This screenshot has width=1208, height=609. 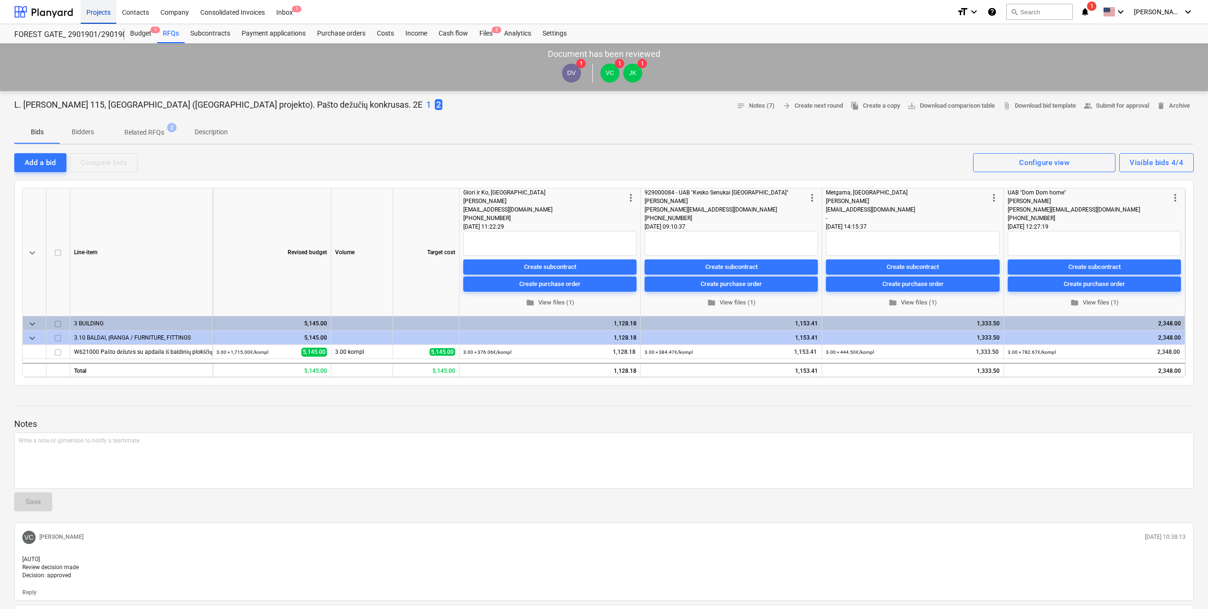 What do you see at coordinates (1116, 106) in the screenshot?
I see `span: Submit for approval` at bounding box center [1116, 106].